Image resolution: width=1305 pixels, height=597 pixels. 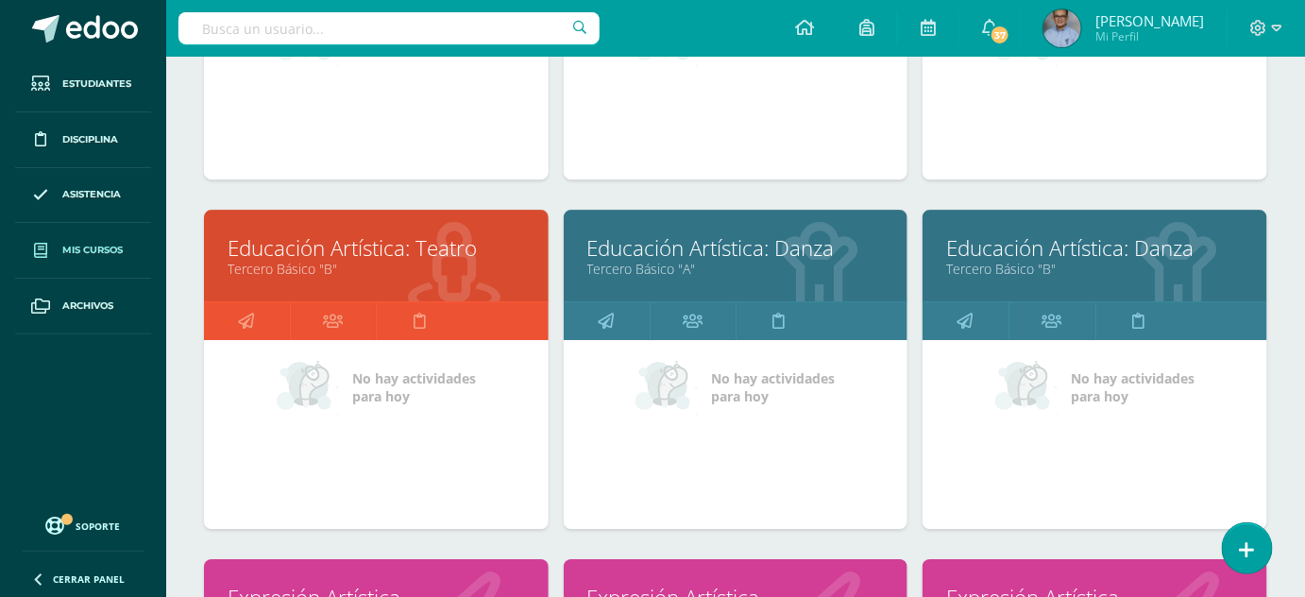 What do you see at coordinates (90, 140) in the screenshot?
I see `span: Disciplina` at bounding box center [90, 140].